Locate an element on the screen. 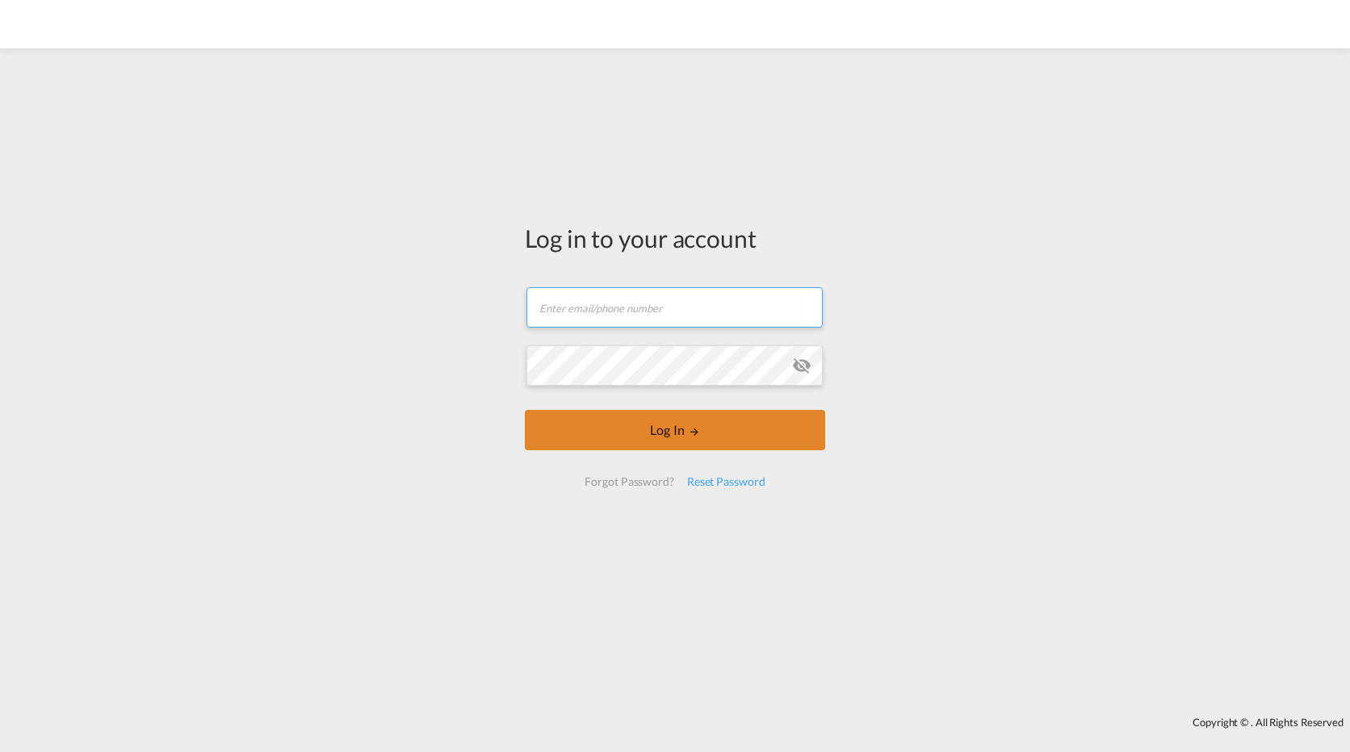  div: Log in to your account is located at coordinates (675, 238).